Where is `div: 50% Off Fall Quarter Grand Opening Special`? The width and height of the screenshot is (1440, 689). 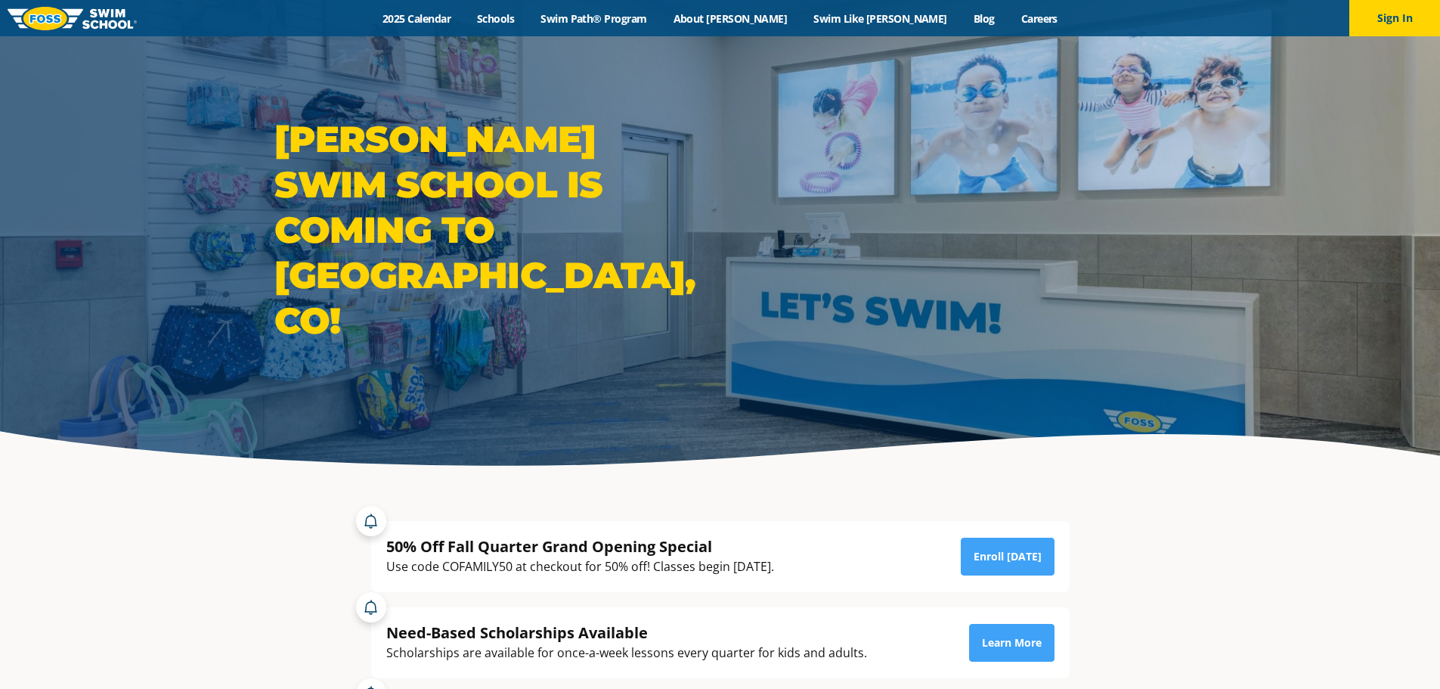 div: 50% Off Fall Quarter Grand Opening Special is located at coordinates (580, 546).